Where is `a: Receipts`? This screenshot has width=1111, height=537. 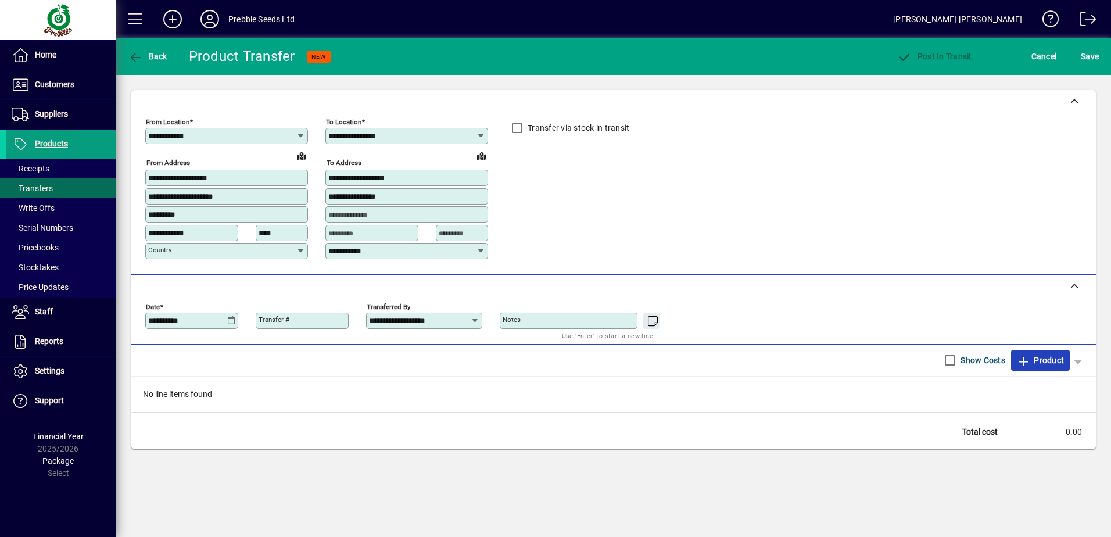
a: Receipts is located at coordinates (61, 169).